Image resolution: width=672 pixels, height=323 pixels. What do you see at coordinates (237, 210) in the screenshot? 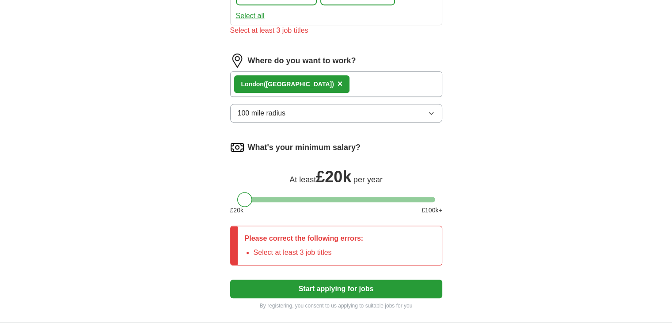
I see `span: £ 20 k` at bounding box center [237, 210].